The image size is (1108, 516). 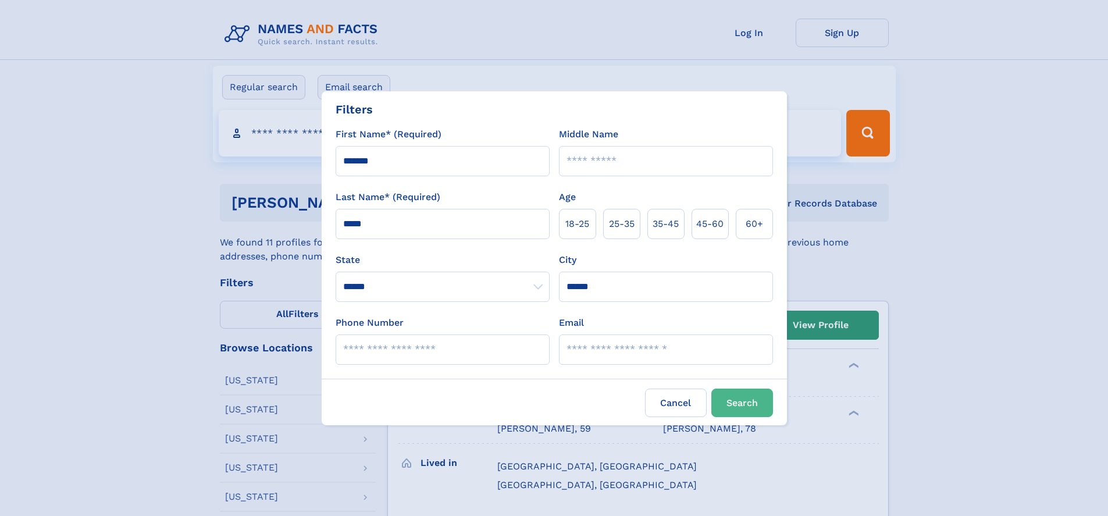 I want to click on div: Filters, so click(x=354, y=109).